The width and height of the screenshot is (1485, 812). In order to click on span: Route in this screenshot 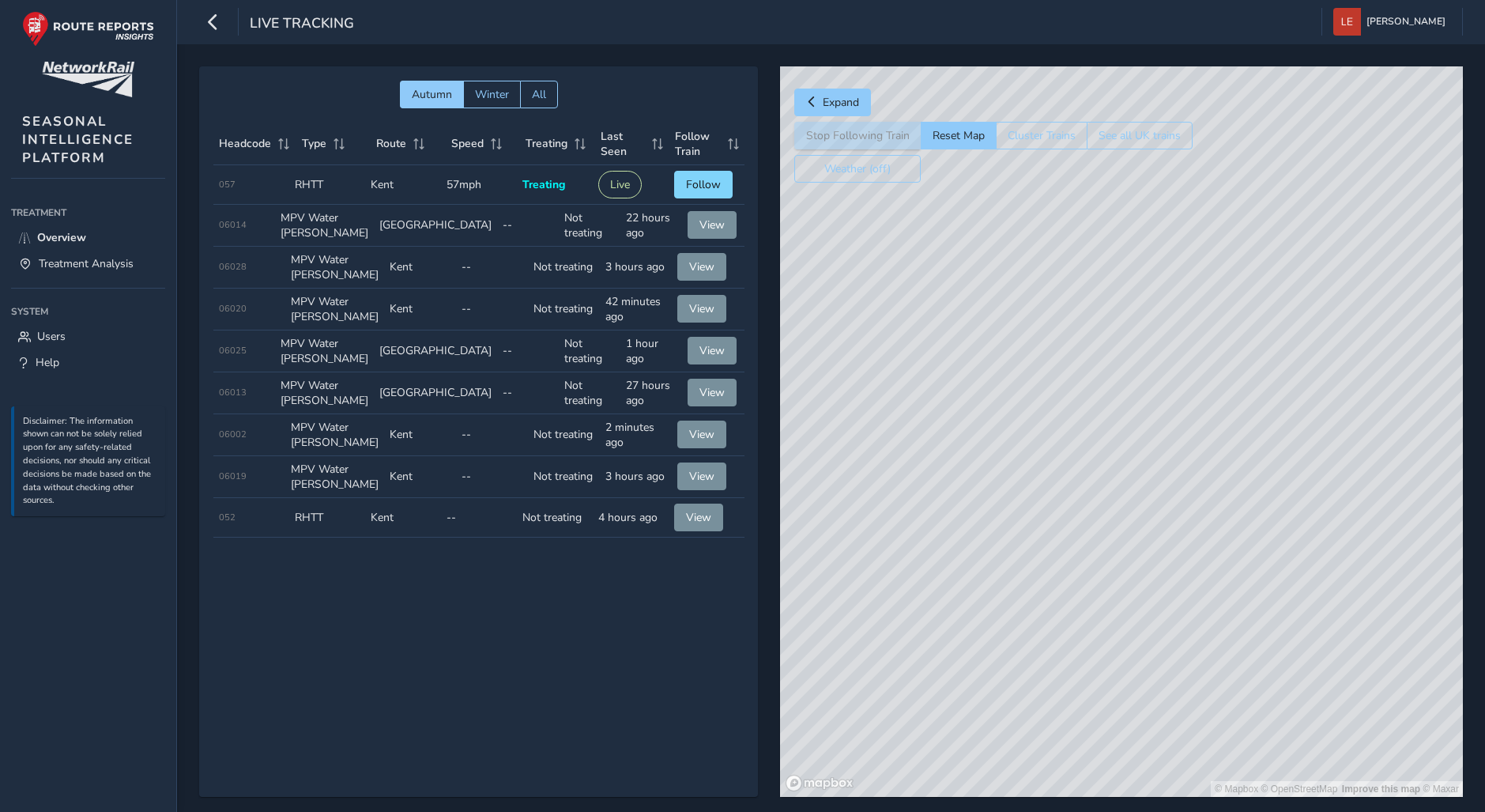, I will do `click(391, 143)`.